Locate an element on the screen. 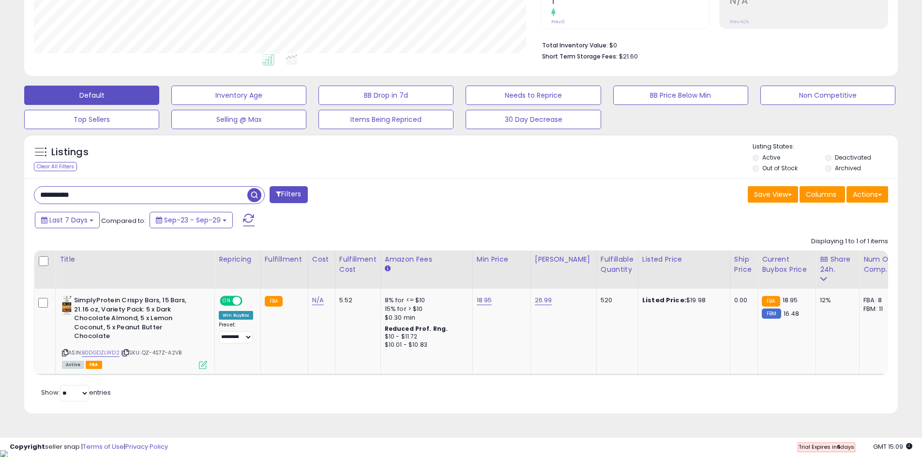  div: 15% for > $10 is located at coordinates (425, 309).